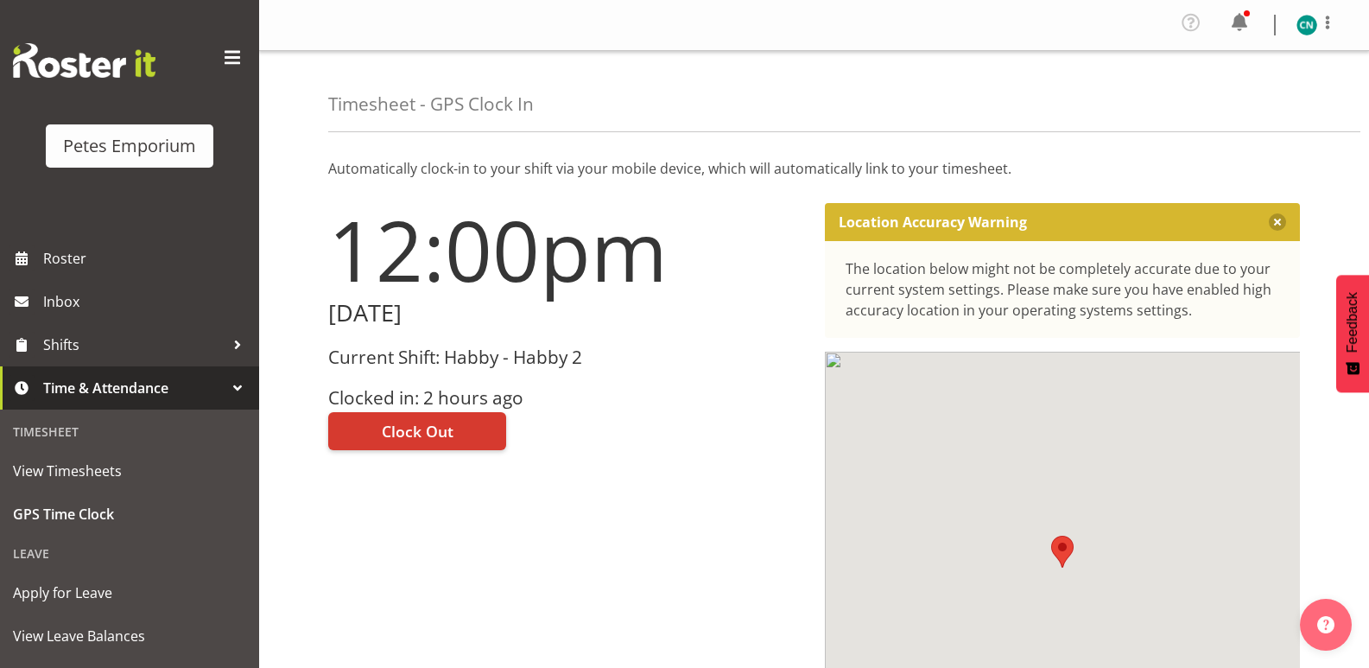  What do you see at coordinates (130, 471) in the screenshot?
I see `span: View Timesheets` at bounding box center [130, 471].